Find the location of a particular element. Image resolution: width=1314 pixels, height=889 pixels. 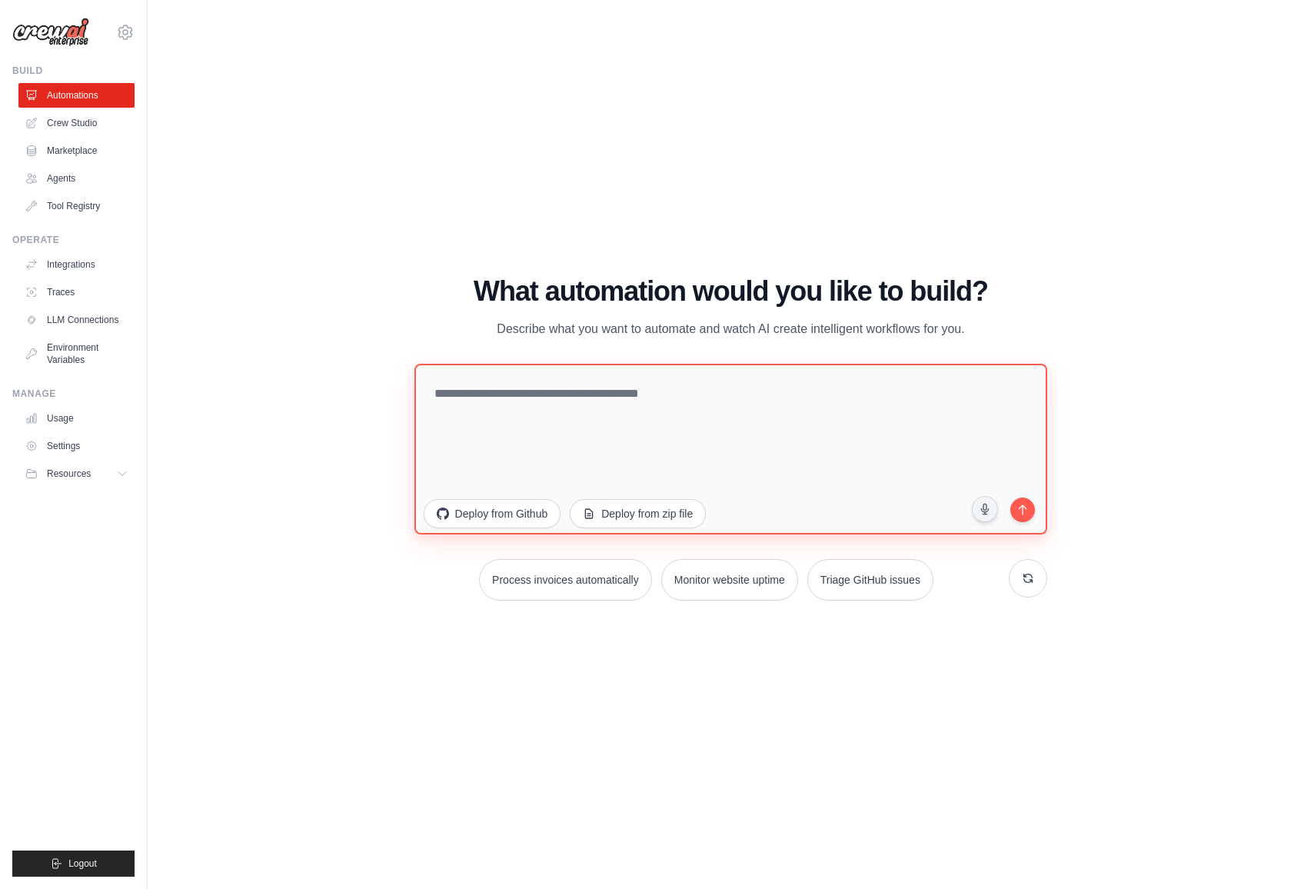

a: Marketplace is located at coordinates (76, 151).